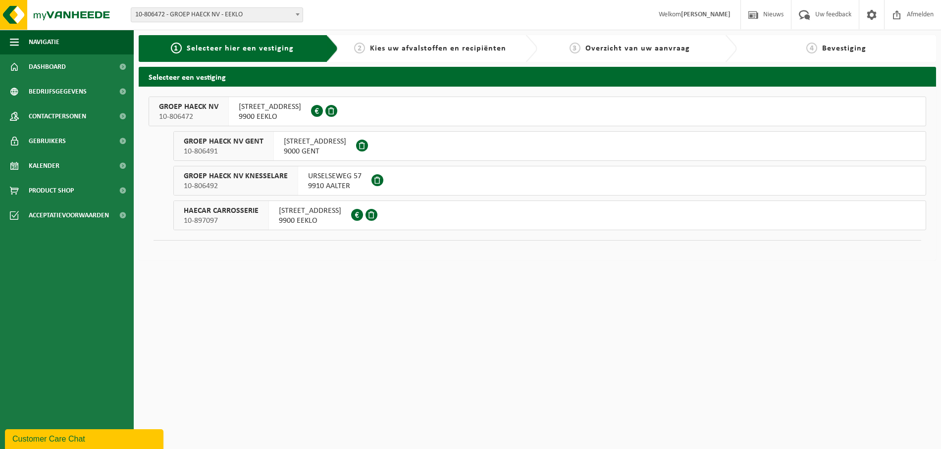 Image resolution: width=941 pixels, height=449 pixels. I want to click on h2: Selecteer een vestiging, so click(537, 76).